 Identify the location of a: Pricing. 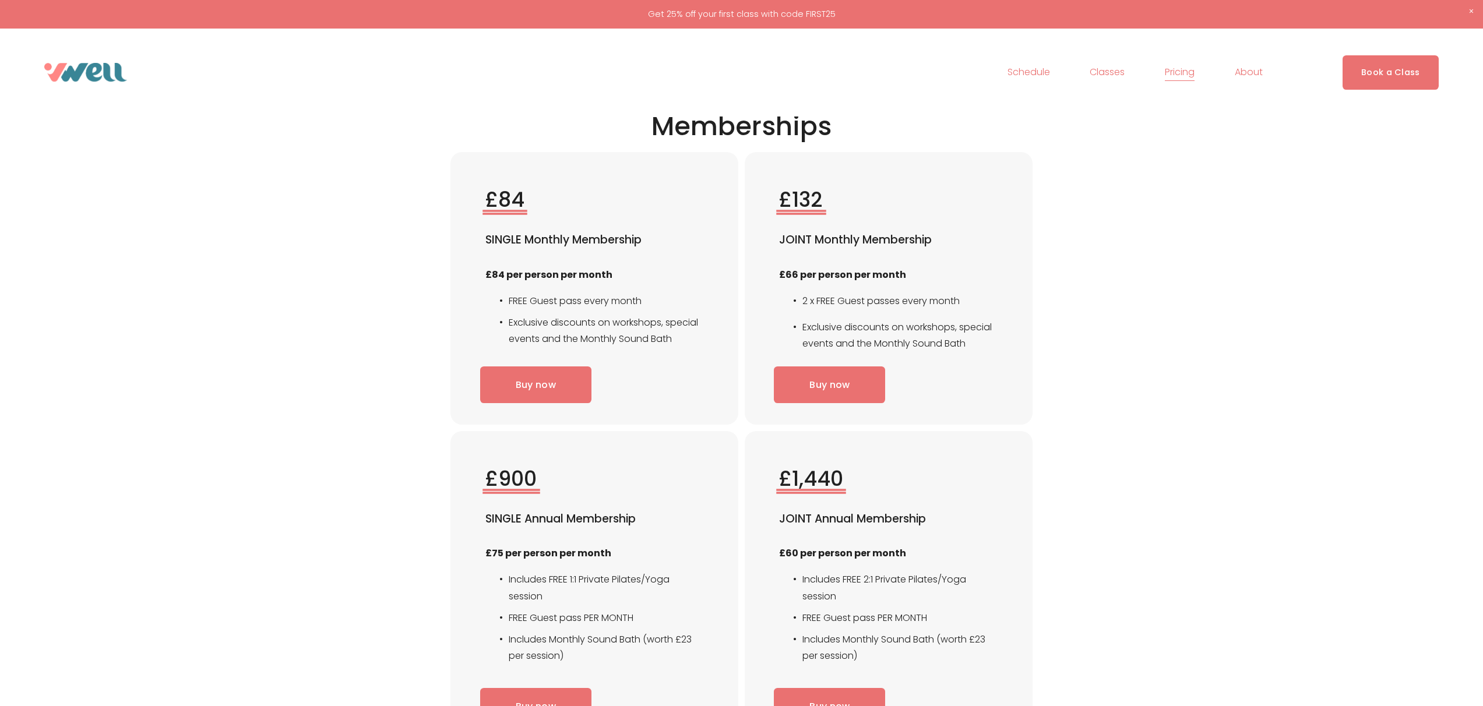
(1179, 72).